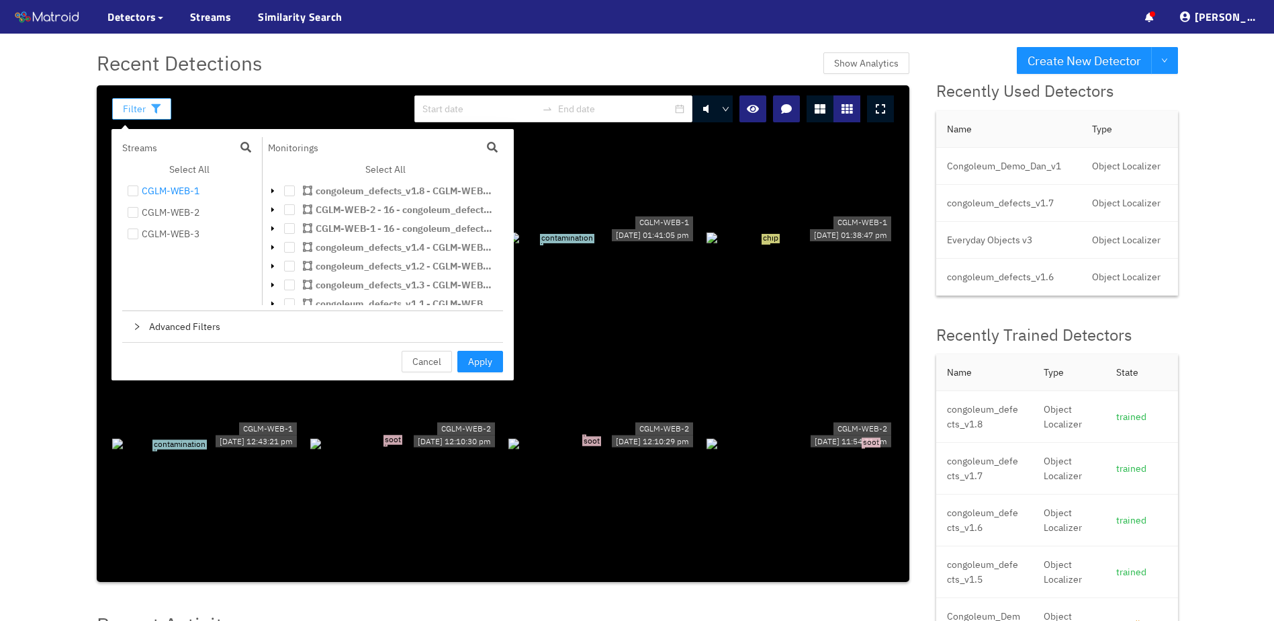 The width and height of the screenshot is (1274, 621). Describe the element at coordinates (132, 17) in the screenshot. I see `span: Detectors` at that location.